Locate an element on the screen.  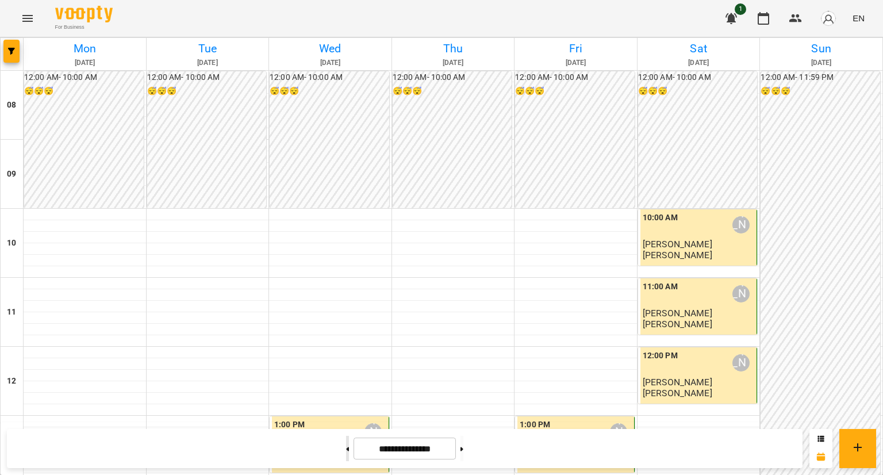
h6: 11 is located at coordinates (11, 312).